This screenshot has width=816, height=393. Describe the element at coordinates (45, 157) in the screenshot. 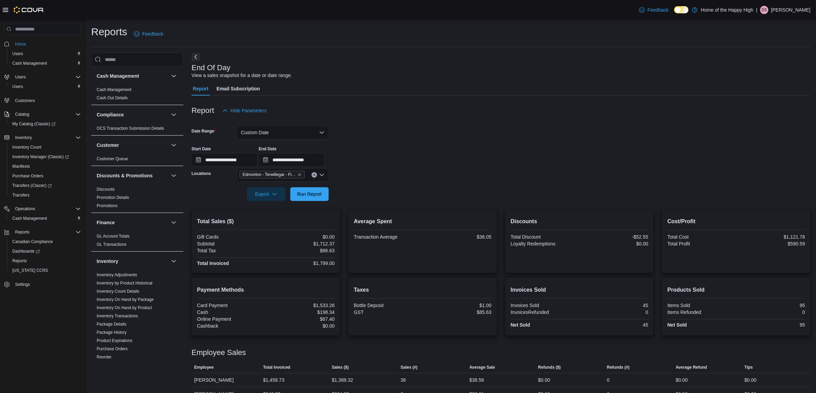

I see `span: Inventory Manager (Classic)` at that location.